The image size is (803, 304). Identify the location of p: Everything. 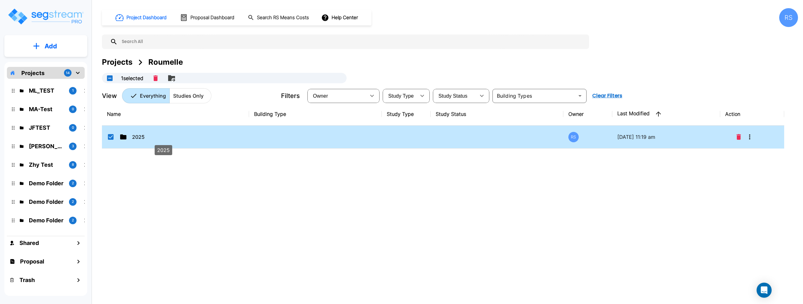
(153, 96).